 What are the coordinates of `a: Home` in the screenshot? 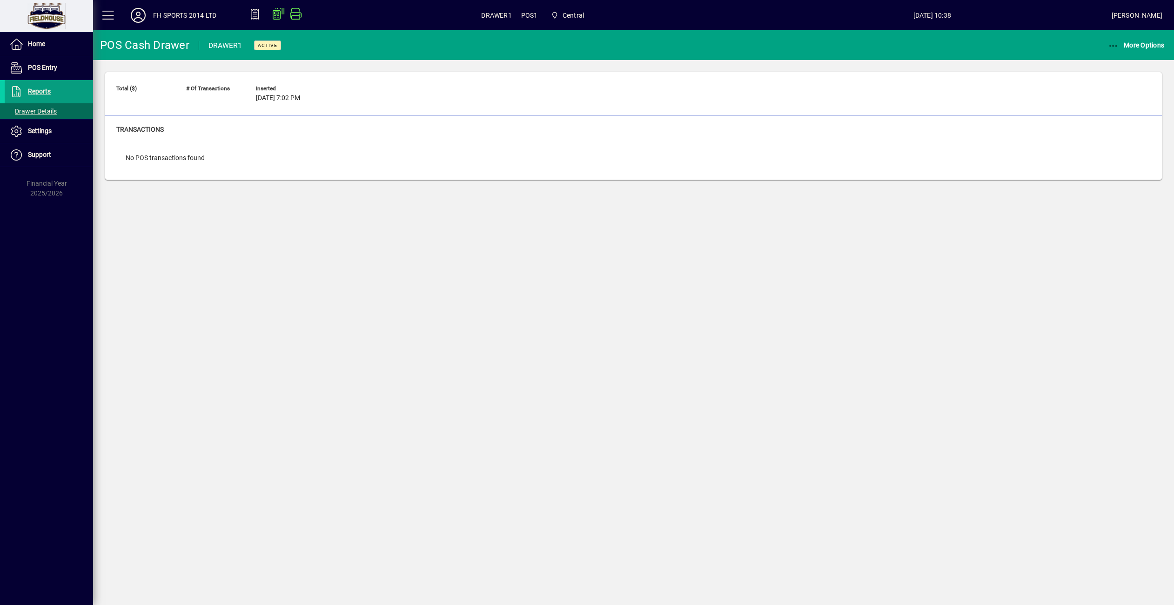 It's located at (49, 44).